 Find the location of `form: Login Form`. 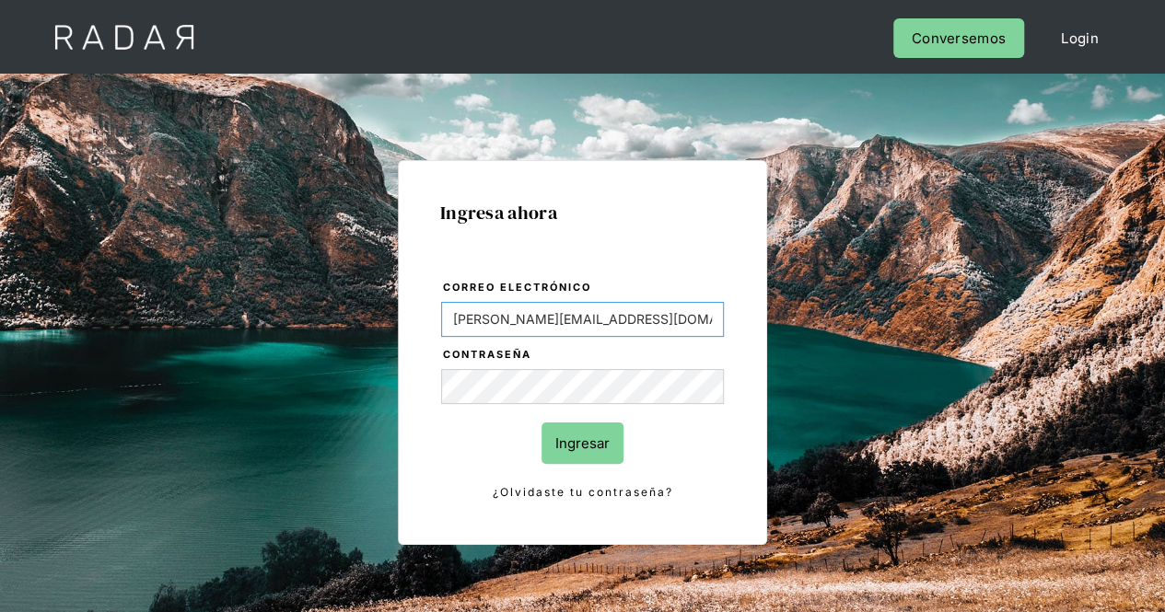

form: Login Form is located at coordinates (582, 390).